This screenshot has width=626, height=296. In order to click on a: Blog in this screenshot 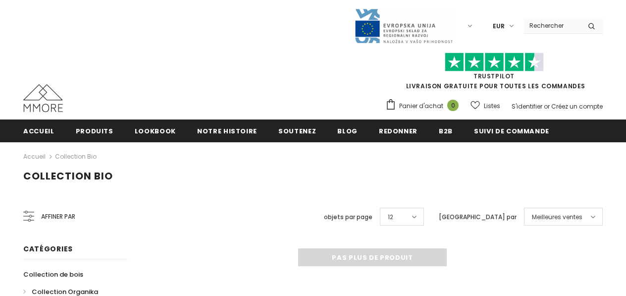, I will do `click(347, 130)`.